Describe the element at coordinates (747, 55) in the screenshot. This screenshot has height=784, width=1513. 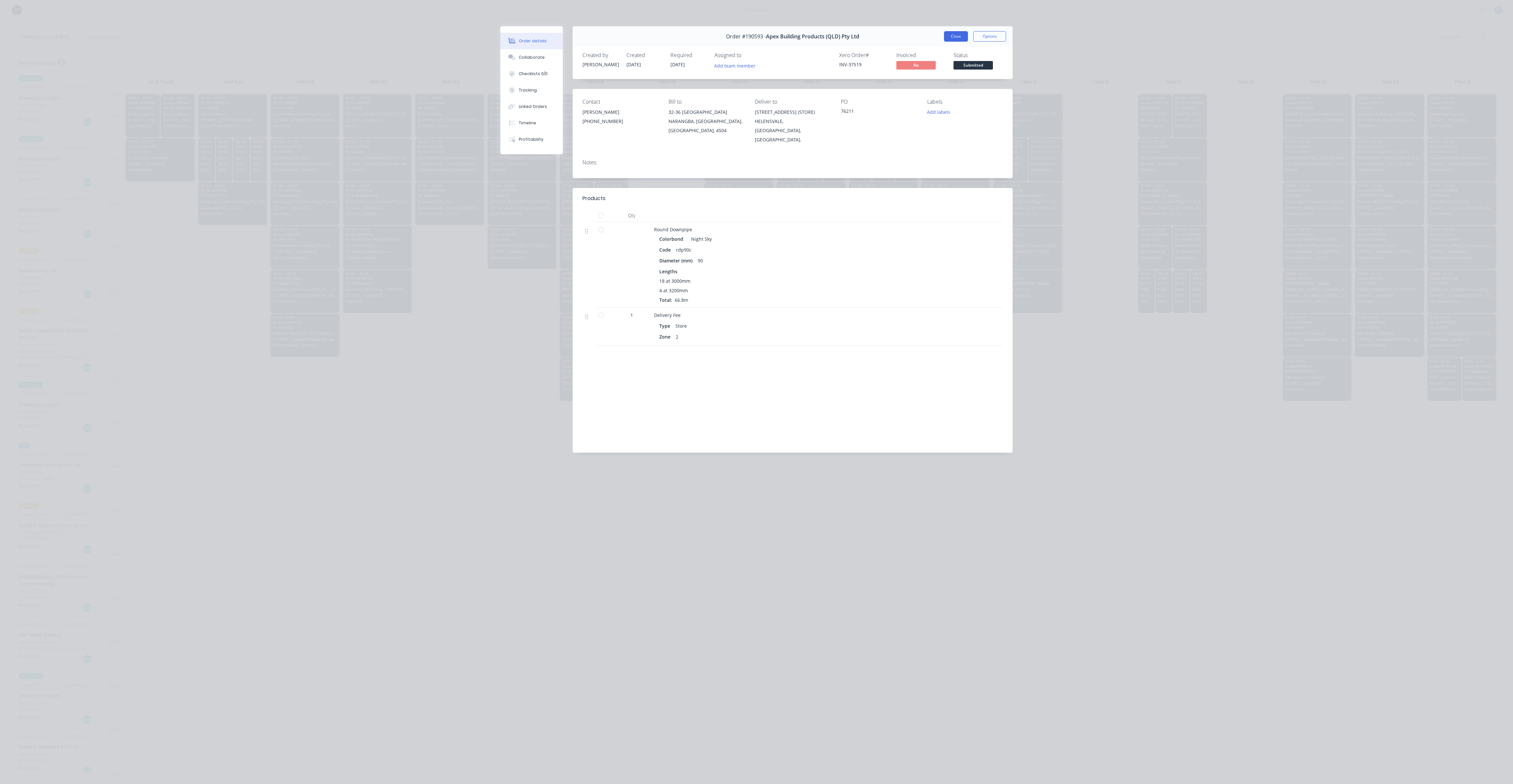
I see `div: Assigned to` at that location.